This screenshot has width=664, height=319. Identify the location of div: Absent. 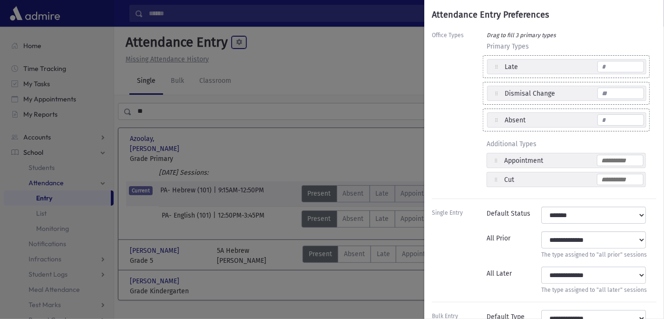
(515, 120).